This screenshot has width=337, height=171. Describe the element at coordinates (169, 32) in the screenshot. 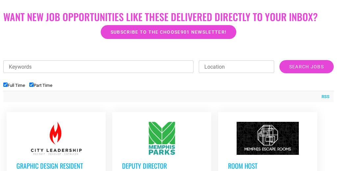

I see `span: Subscribe to the Choose901 newsletter!` at that location.